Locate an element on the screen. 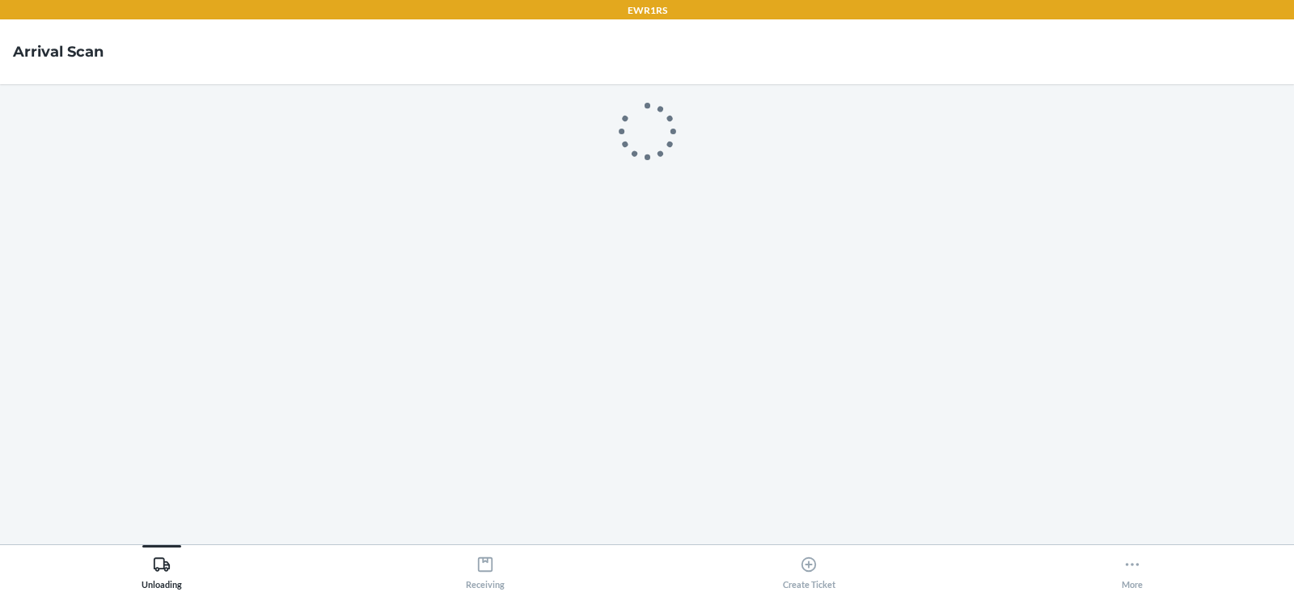  p: EWR1RS is located at coordinates (647, 11).